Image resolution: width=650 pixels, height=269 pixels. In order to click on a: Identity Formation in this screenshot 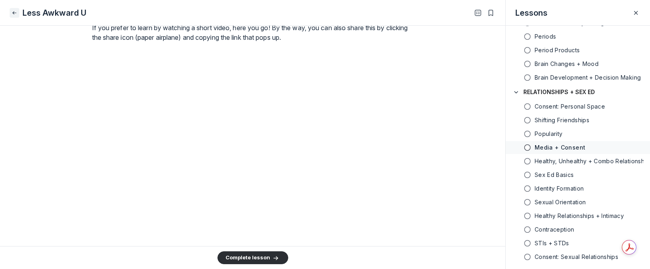, I will do `click(578, 189)`.